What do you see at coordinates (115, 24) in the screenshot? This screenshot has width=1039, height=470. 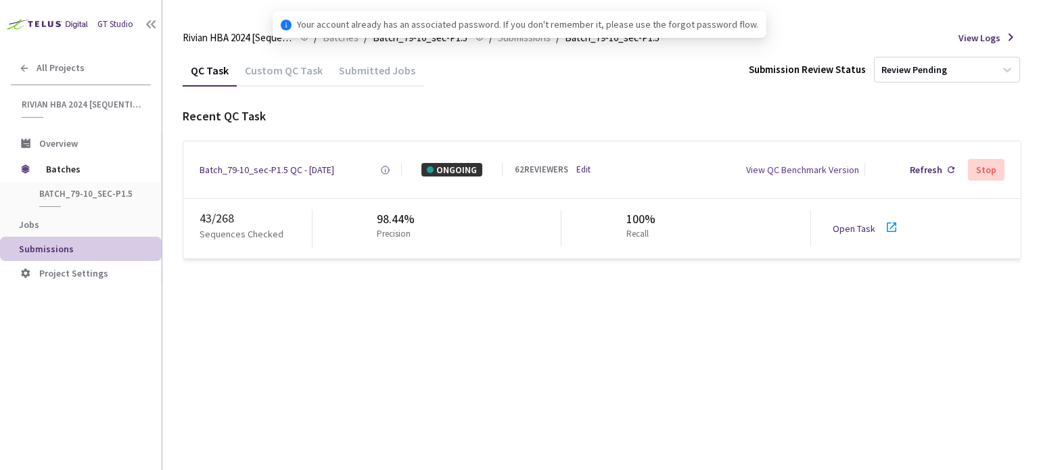 I see `div: GT Studio` at bounding box center [115, 24].